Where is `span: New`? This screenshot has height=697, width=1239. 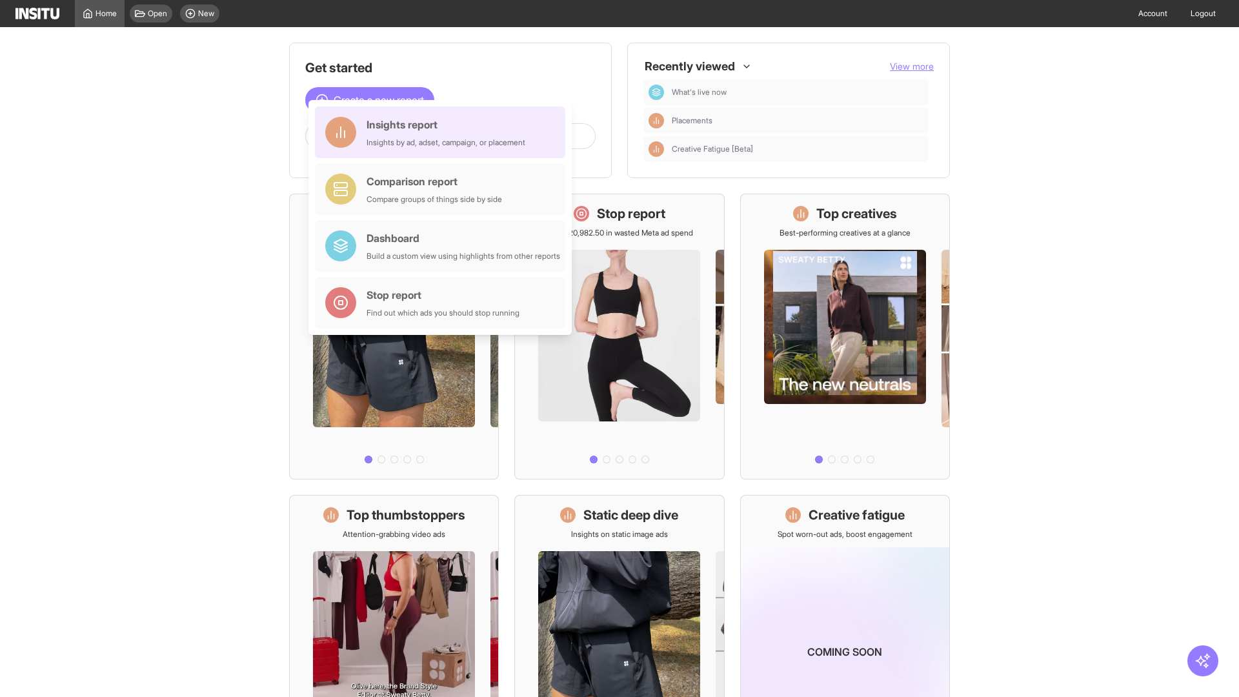 span: New is located at coordinates (206, 14).